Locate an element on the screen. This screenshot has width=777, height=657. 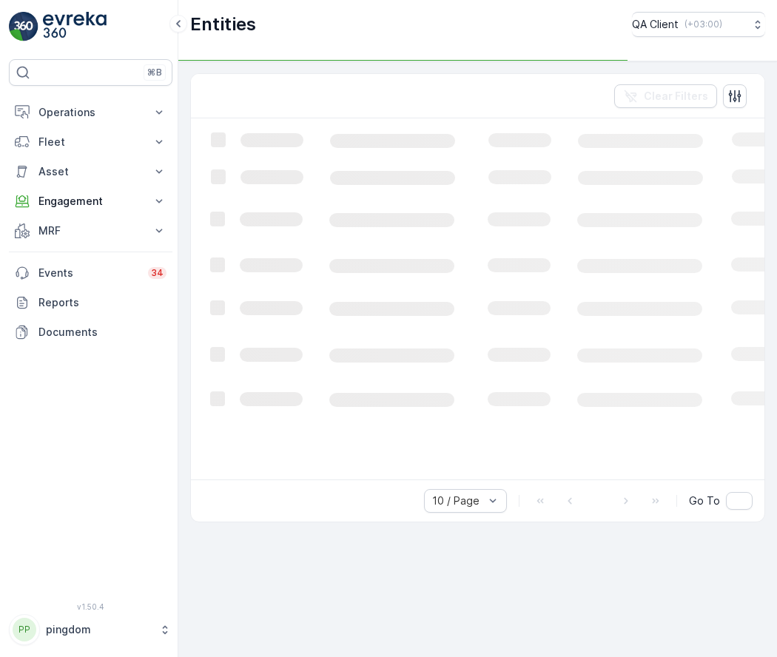
p: ⌘B is located at coordinates (155, 72).